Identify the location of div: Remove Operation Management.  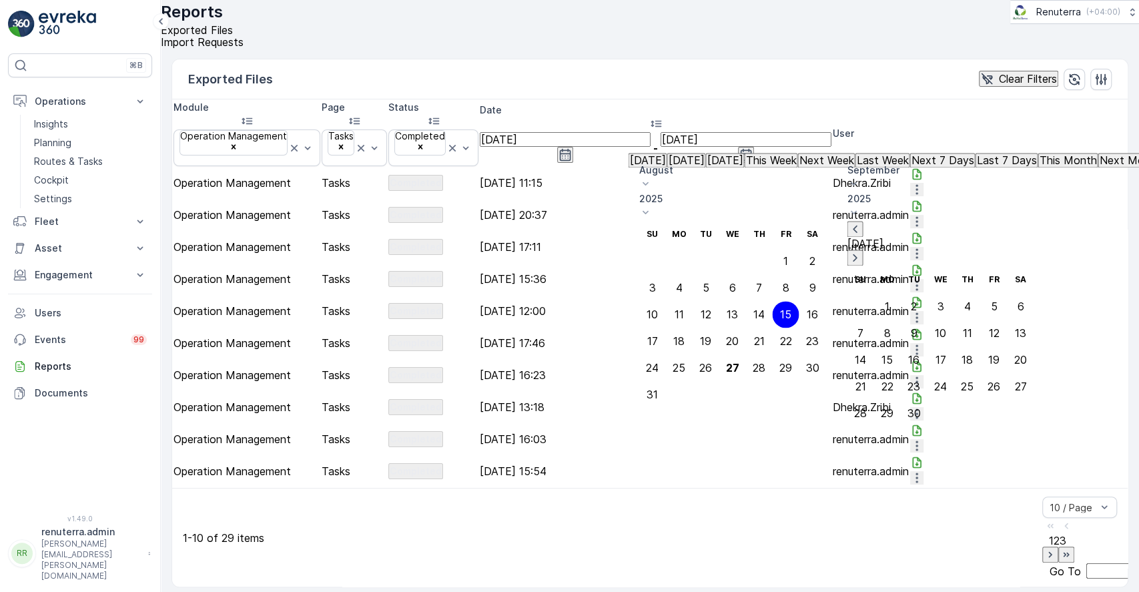
(234, 147).